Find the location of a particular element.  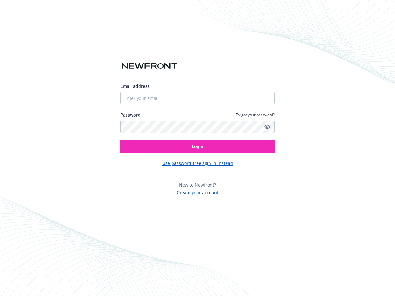

span: Email address is located at coordinates (135, 86).